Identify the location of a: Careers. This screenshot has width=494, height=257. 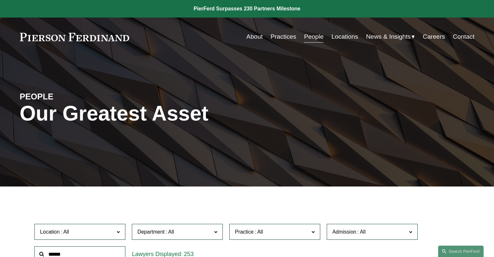
(433, 37).